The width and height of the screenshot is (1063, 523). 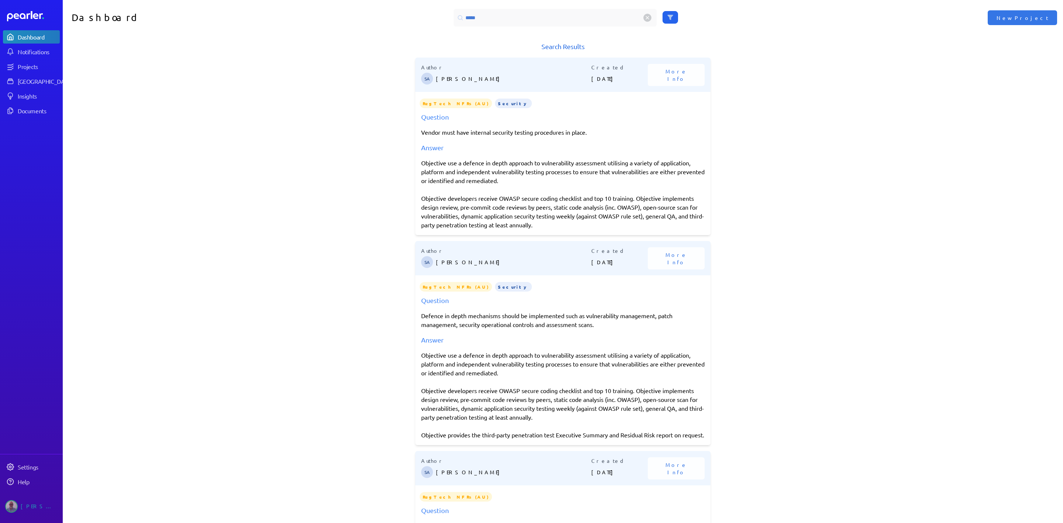 What do you see at coordinates (11, 506) in the screenshot?
I see `img: Jason Riches` at bounding box center [11, 506].